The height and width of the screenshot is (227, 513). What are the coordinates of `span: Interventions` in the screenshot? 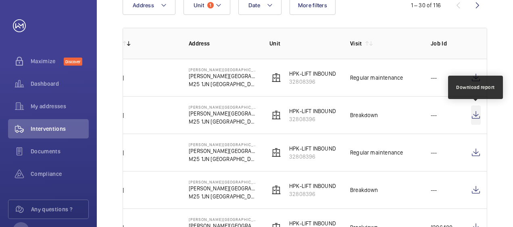 It's located at (60, 129).